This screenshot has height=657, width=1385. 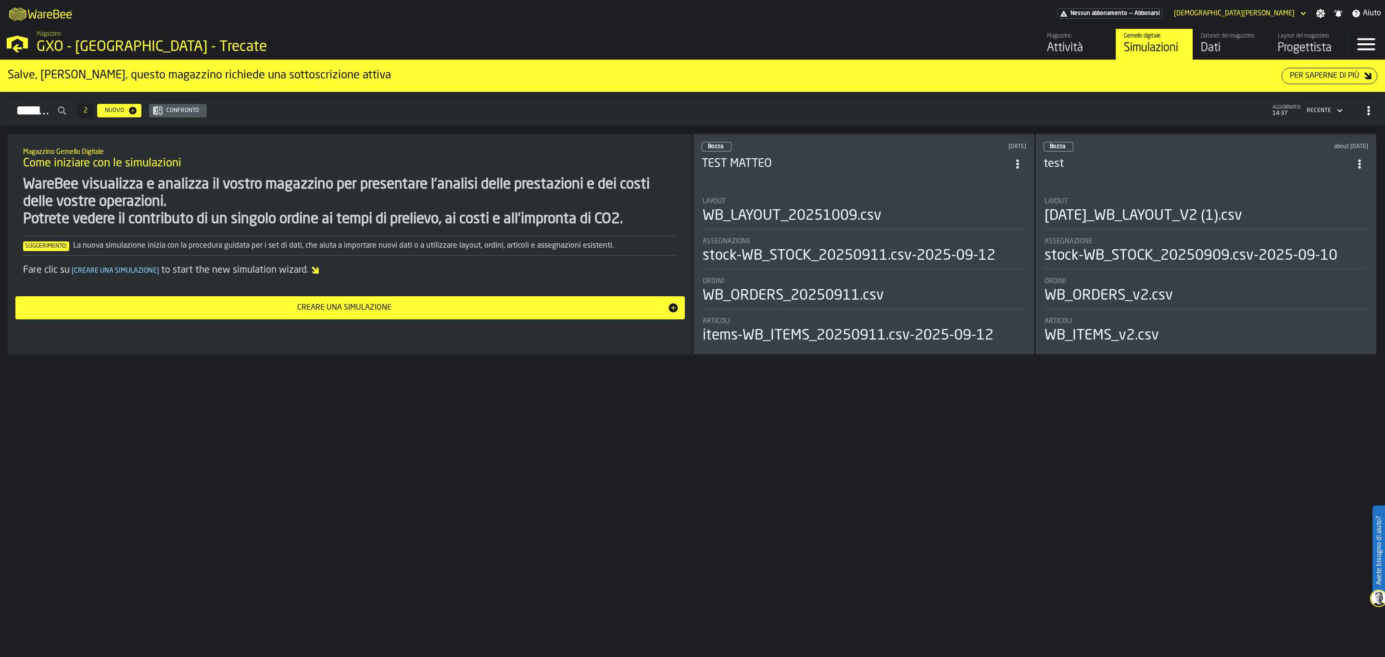 What do you see at coordinates (86, 111) in the screenshot?
I see `span: 2` at bounding box center [86, 111].